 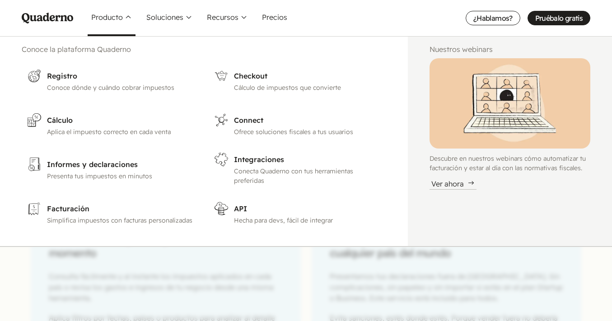 I want to click on p: Presenta tus impuestos en minutos, so click(x=120, y=176).